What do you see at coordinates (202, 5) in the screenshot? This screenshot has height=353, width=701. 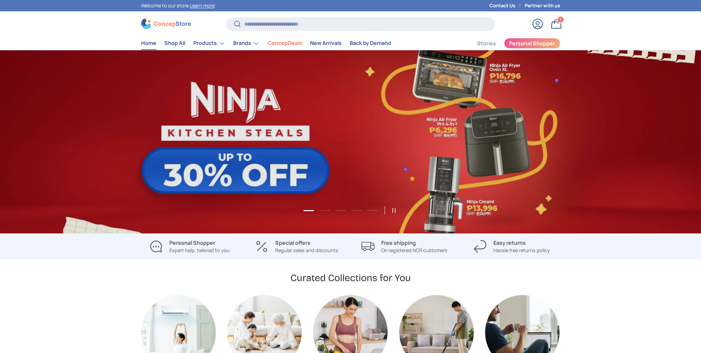 I see `a: Learn more` at bounding box center [202, 5].